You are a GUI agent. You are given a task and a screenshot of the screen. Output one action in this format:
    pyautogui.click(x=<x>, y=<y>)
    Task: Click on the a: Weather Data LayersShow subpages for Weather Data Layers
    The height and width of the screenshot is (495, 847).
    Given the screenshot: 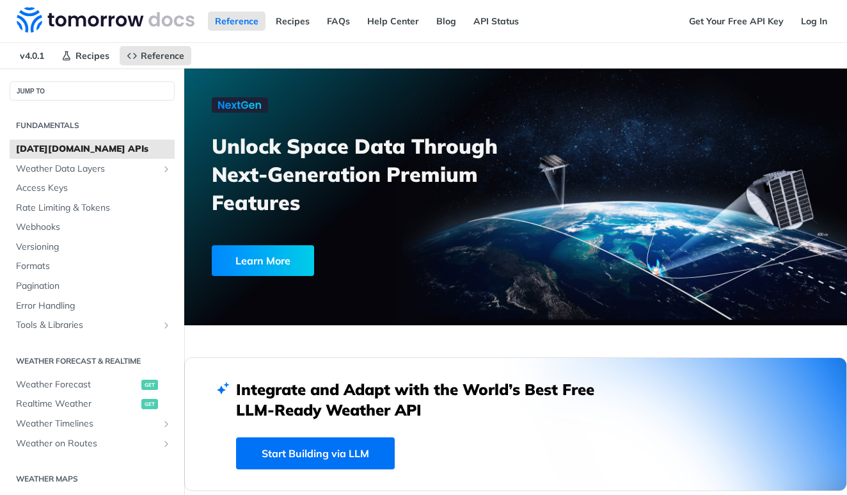 What is the action you would take?
    pyautogui.click(x=92, y=169)
    